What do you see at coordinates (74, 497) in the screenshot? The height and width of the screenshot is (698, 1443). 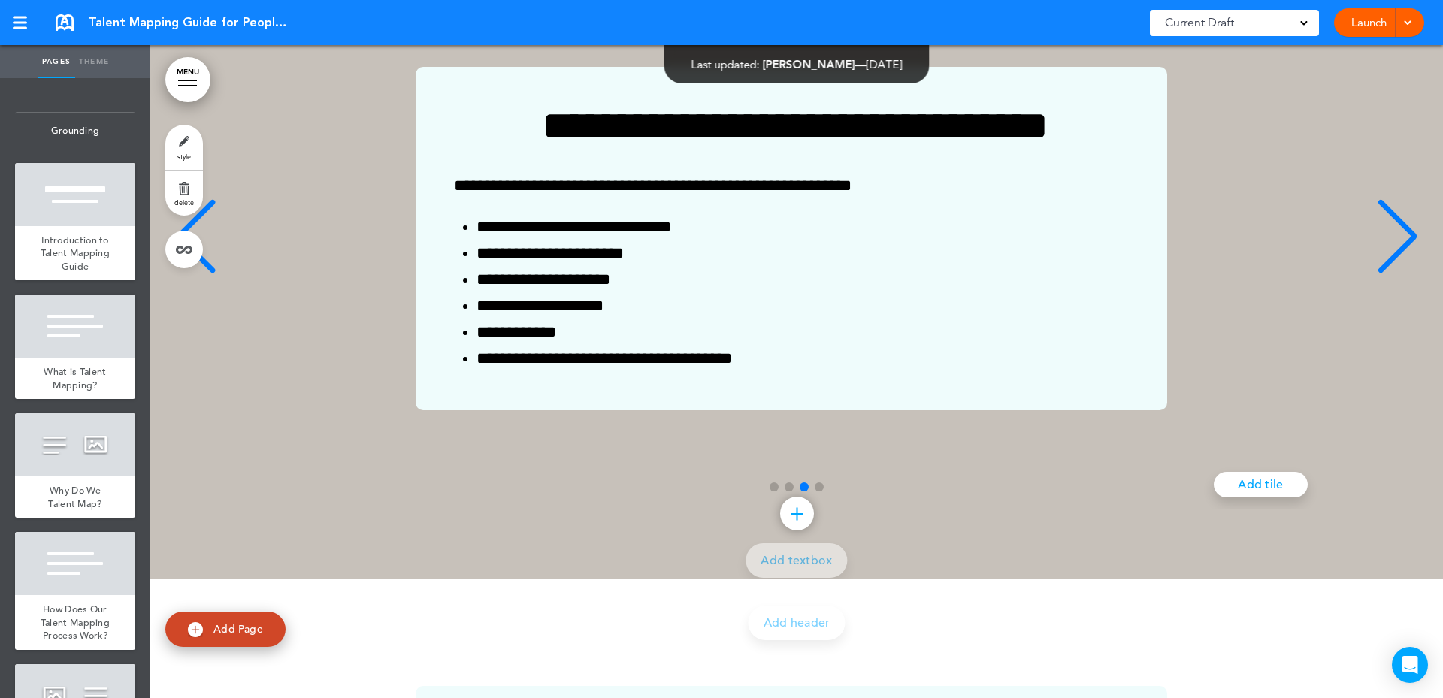 I see `span: Why Do We Talent Map?` at bounding box center [74, 497].